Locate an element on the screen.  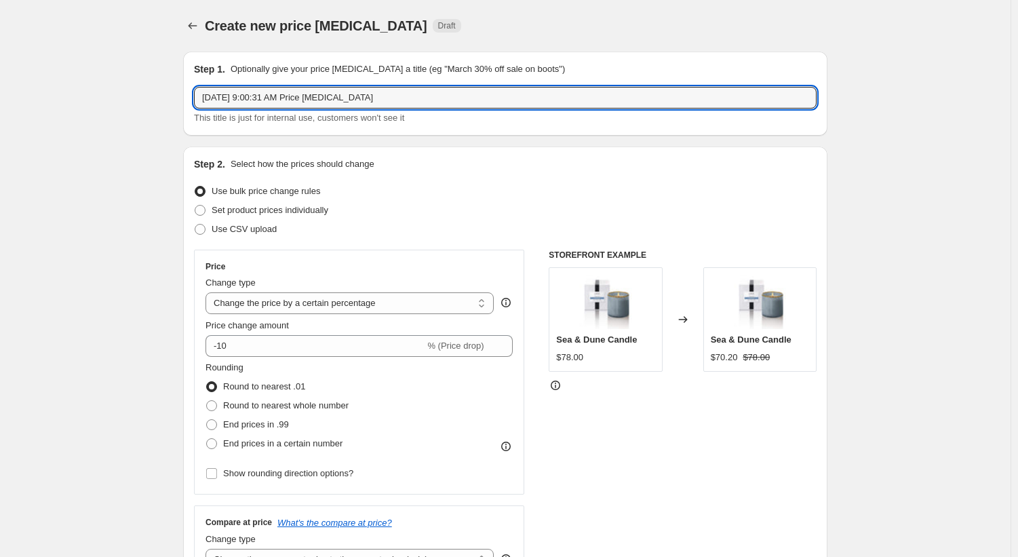
button: What's the compare at price? is located at coordinates (334, 522).